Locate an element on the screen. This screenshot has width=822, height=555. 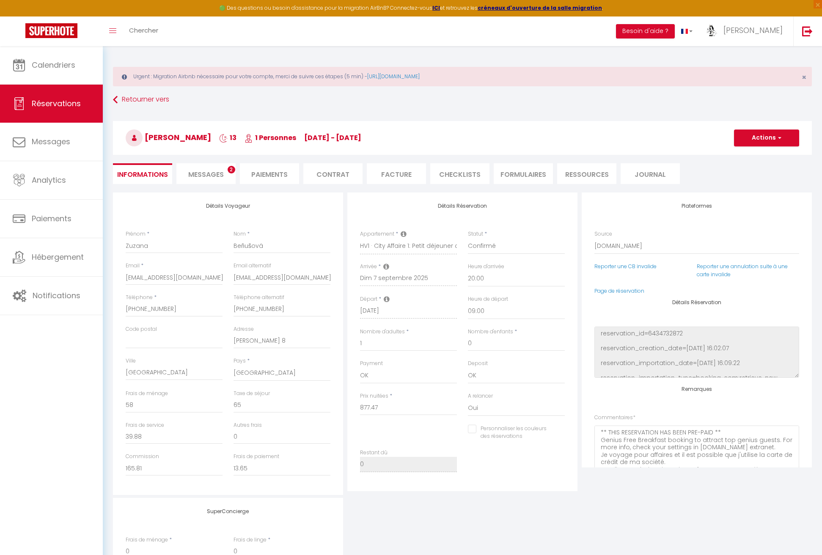
a: ICI is located at coordinates (436, 8).